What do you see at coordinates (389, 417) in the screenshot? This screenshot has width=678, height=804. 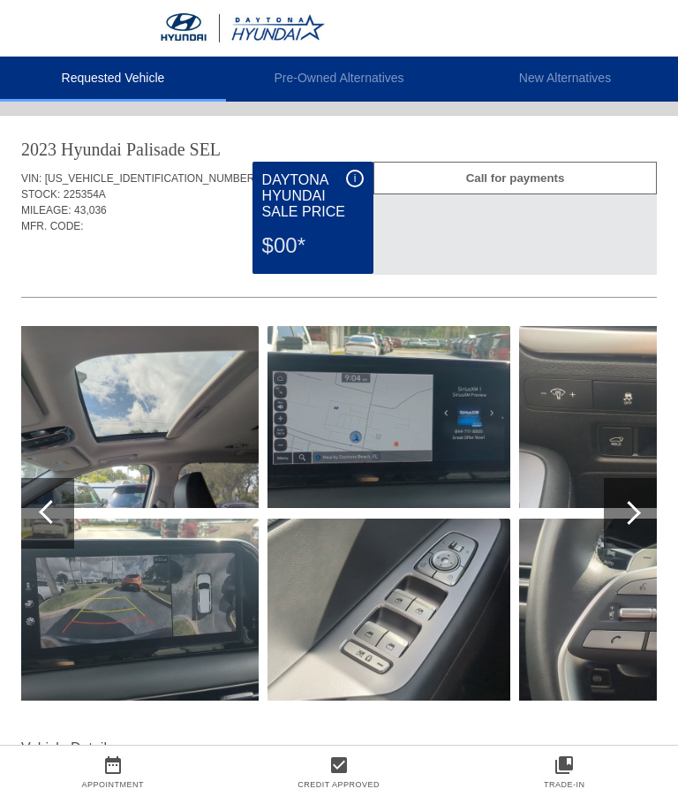 I see `img: df7b31e2d75fc9a5785e058d9364a06a.jpg` at bounding box center [389, 417].